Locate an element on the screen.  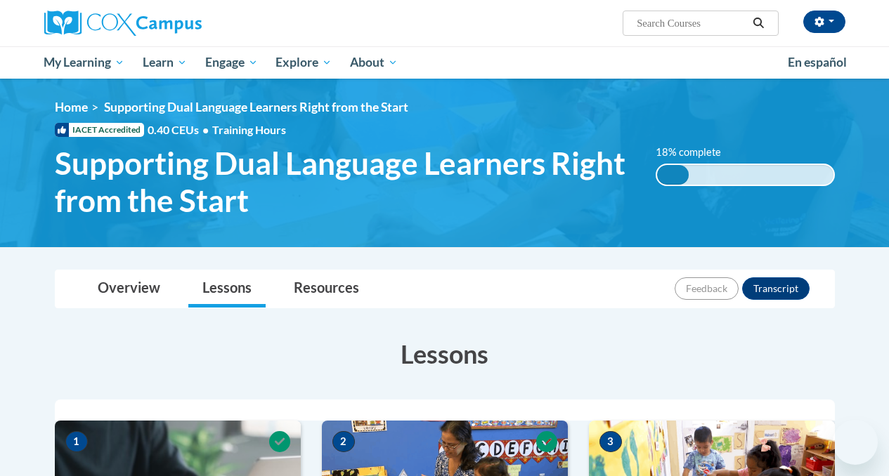
a: Overview is located at coordinates (129, 289).